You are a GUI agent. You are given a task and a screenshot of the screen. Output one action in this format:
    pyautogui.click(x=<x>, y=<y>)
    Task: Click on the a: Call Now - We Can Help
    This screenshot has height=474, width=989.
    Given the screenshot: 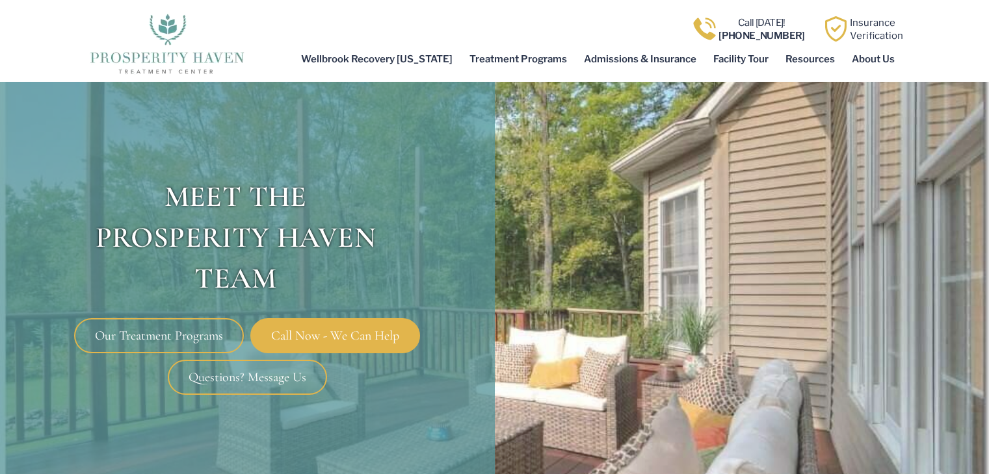 What is the action you would take?
    pyautogui.click(x=335, y=336)
    